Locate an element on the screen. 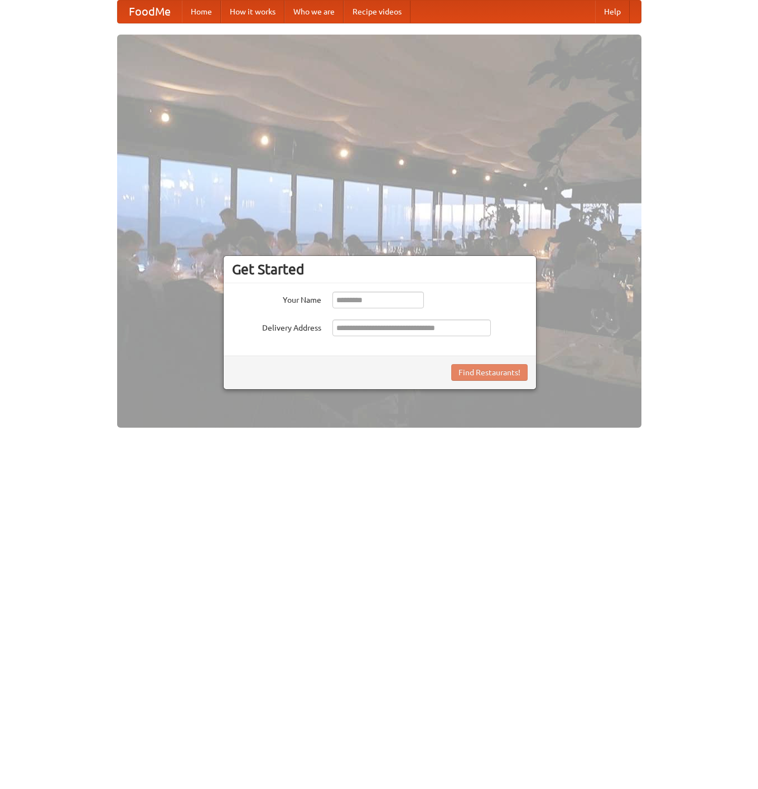 The height and width of the screenshot is (789, 758). a: FoodMe is located at coordinates (149, 12).